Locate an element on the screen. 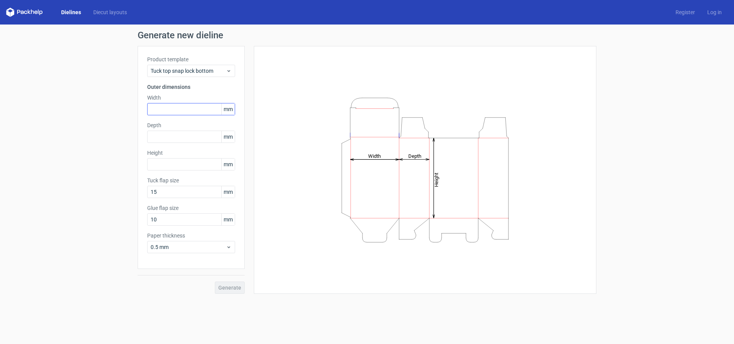 This screenshot has height=344, width=734. label: Product template is located at coordinates (191, 59).